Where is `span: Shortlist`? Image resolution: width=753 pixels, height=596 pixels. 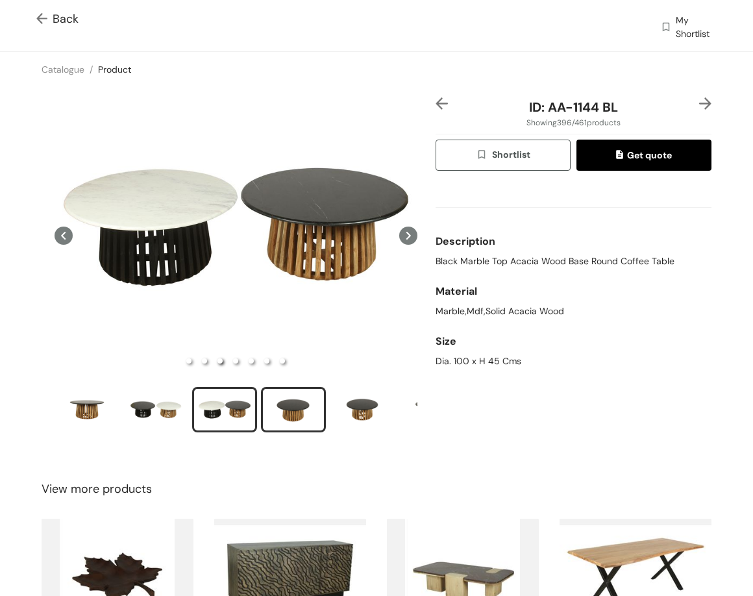
span: Shortlist is located at coordinates (502, 154).